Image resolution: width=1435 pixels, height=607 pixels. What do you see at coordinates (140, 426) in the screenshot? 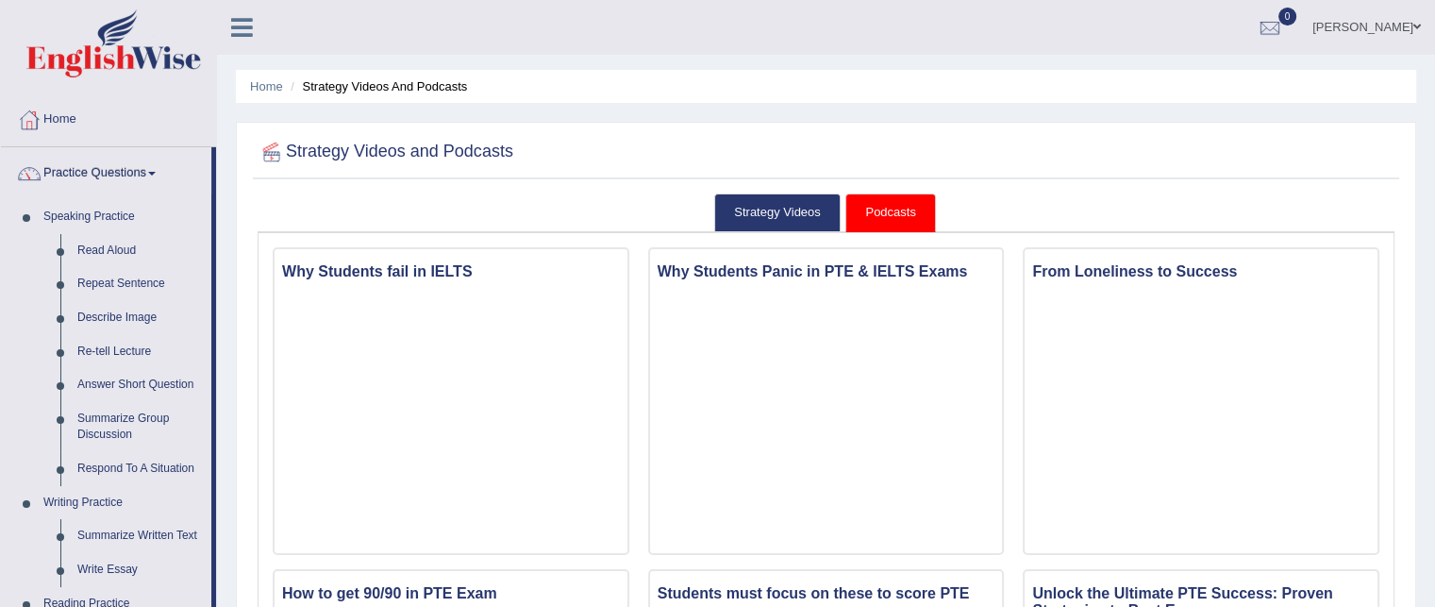
I see `a: Summarize Group Discussion` at bounding box center [140, 426].